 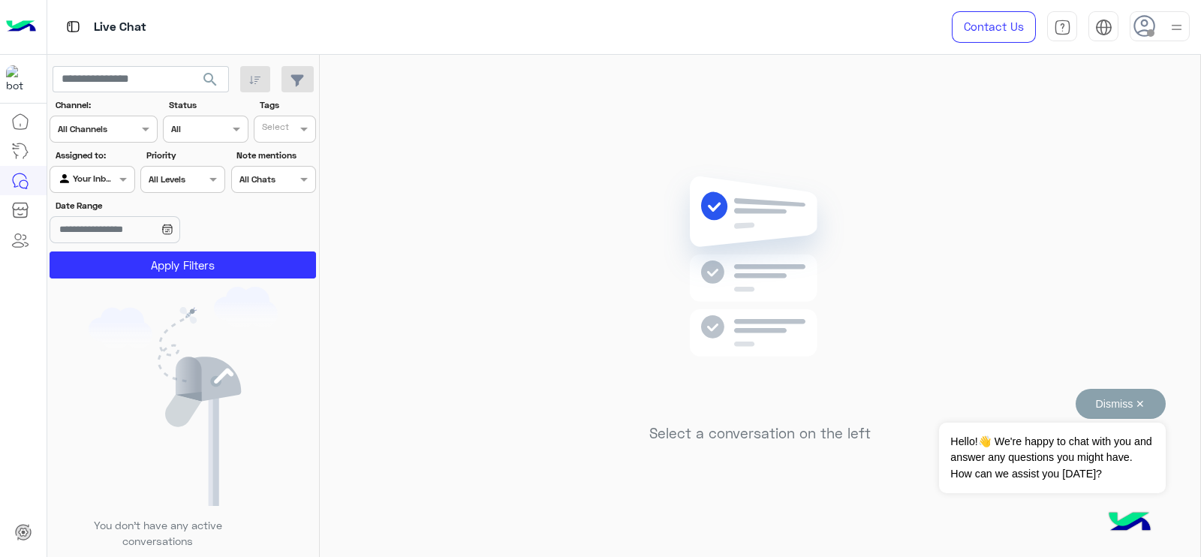 What do you see at coordinates (140, 206) in the screenshot?
I see `label: Date Range` at bounding box center [140, 206].